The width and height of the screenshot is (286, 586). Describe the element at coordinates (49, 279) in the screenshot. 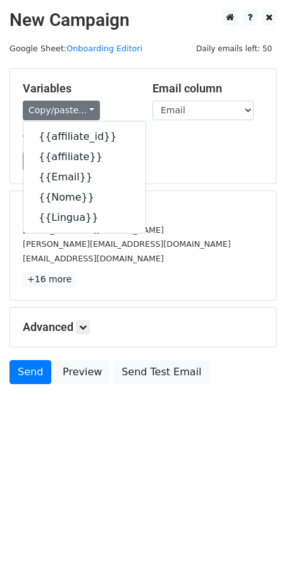

I see `a: +16 more` at that location.